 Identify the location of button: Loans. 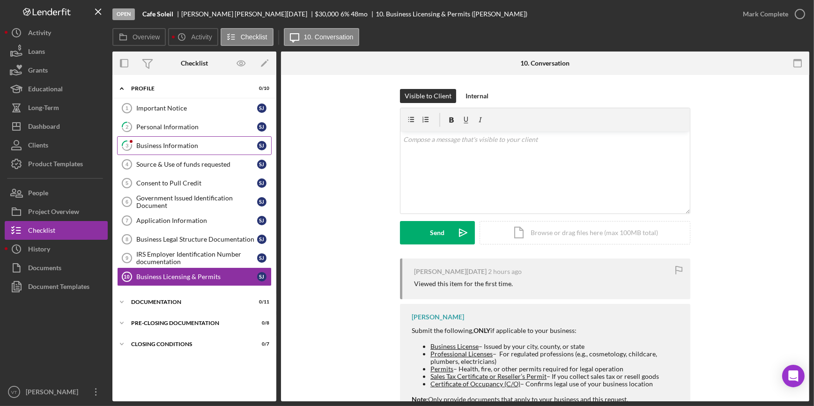
(56, 51).